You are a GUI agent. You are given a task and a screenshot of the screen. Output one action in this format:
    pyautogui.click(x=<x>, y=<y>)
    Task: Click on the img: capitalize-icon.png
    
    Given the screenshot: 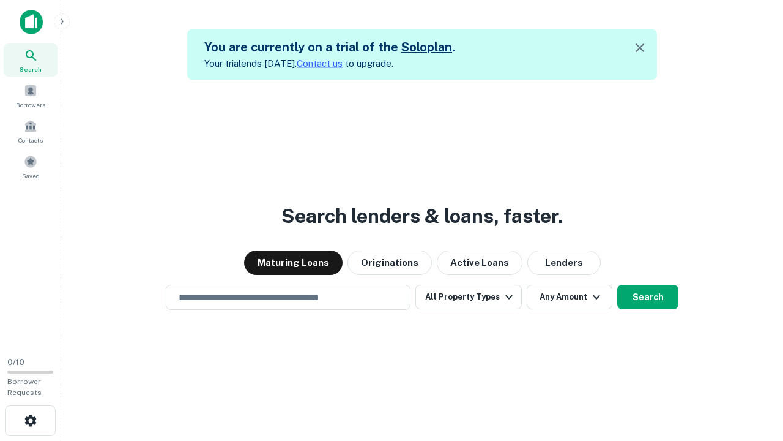 What is the action you would take?
    pyautogui.click(x=31, y=22)
    